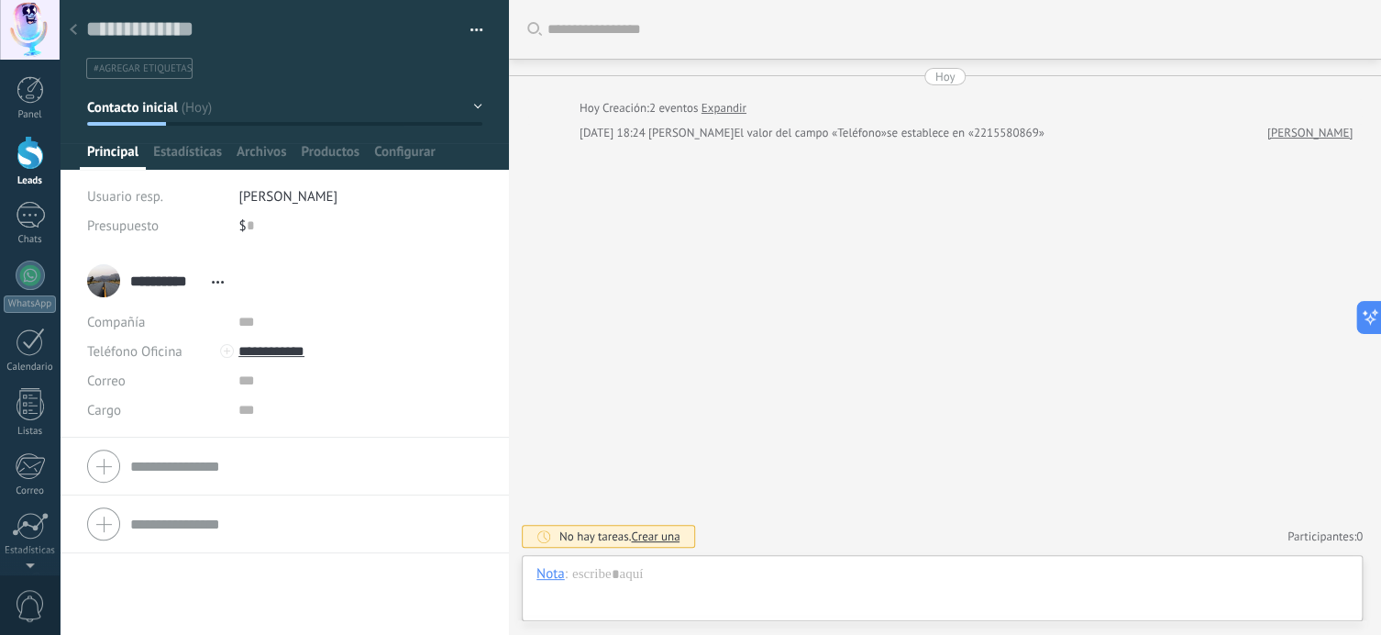  What do you see at coordinates (663, 108) in the screenshot?
I see `div: Creación:` at bounding box center [663, 108].